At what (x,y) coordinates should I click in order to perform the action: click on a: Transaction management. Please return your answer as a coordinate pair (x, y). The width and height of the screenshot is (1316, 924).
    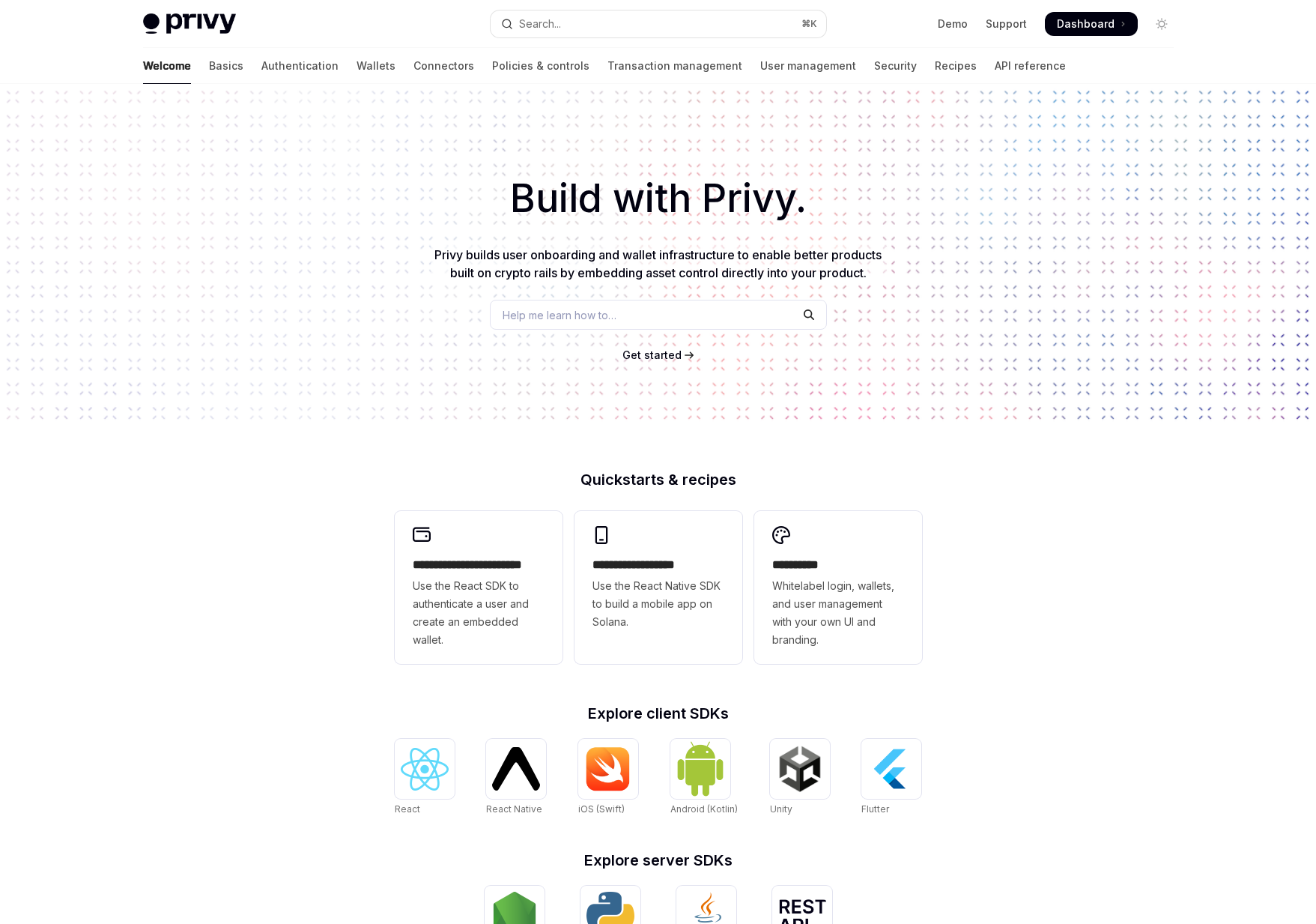
    Looking at the image, I should click on (675, 66).